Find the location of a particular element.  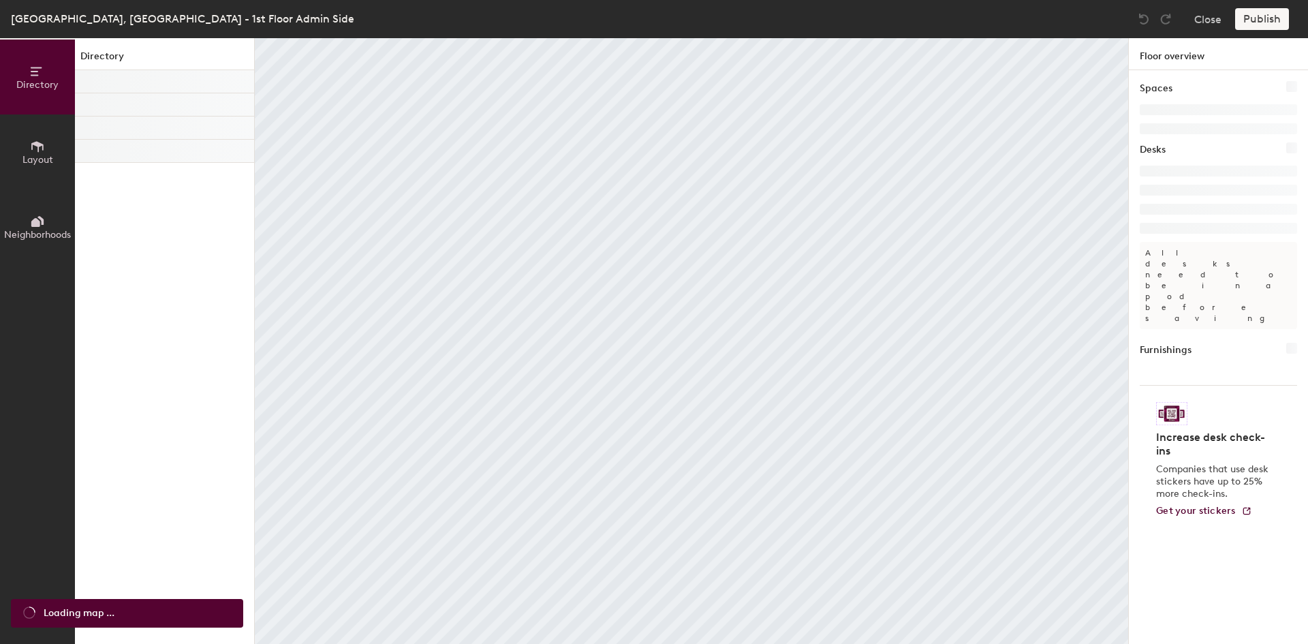

p: Companies that use desk stickers have up to 25% more check-ins. is located at coordinates (1214, 482).